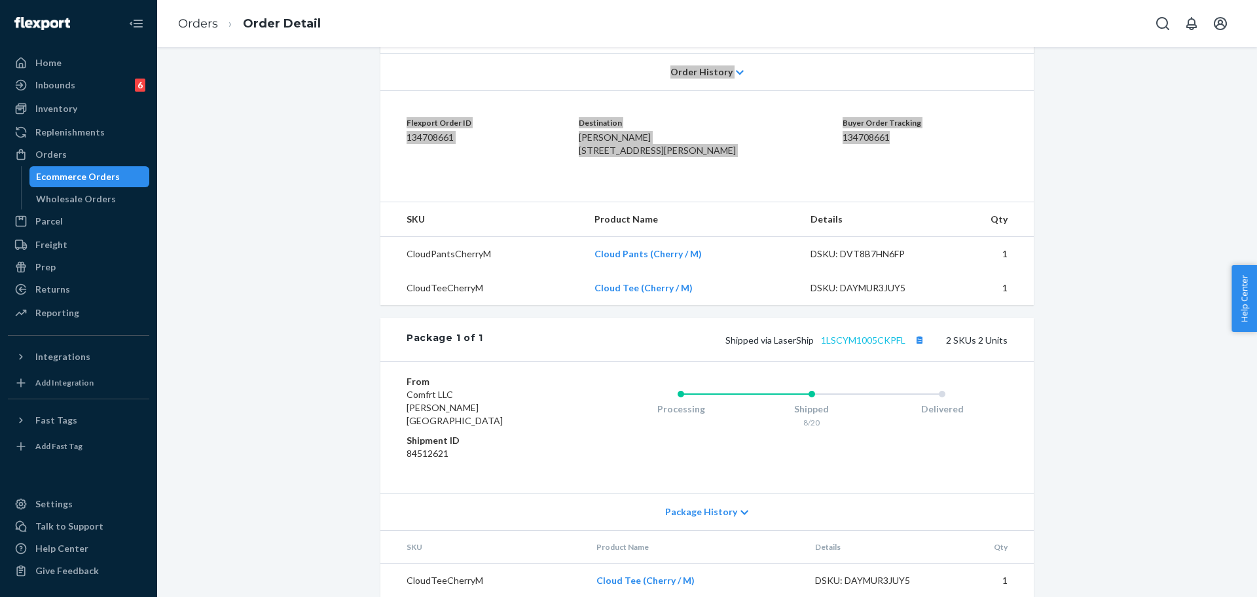 The image size is (1257, 597). I want to click on td: CloudTeeCherryM, so click(482, 288).